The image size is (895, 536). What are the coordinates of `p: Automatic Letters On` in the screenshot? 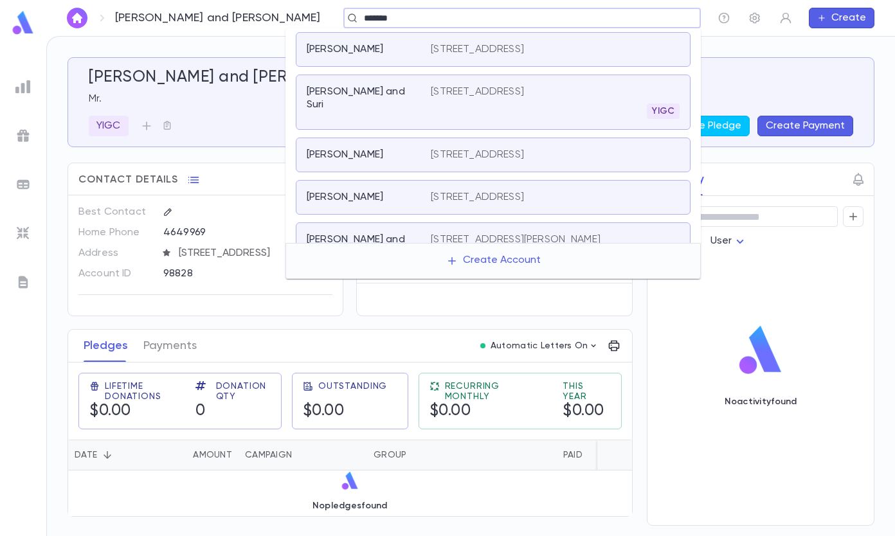 It's located at (539, 346).